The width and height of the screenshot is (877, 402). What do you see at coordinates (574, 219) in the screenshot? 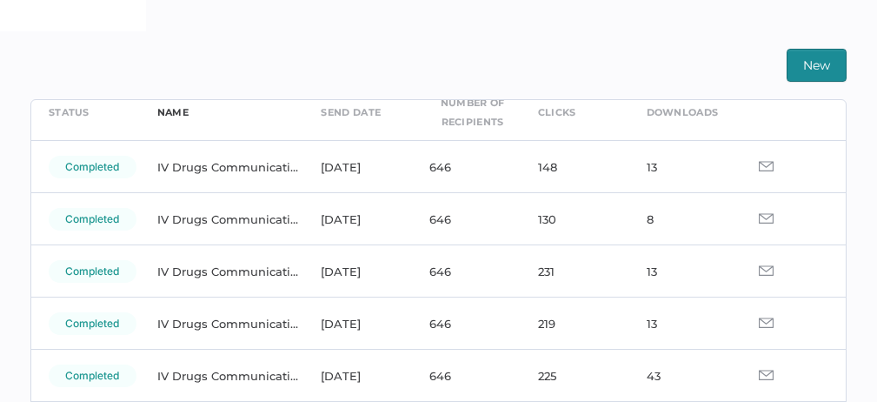
I see `td: 130` at bounding box center [574, 219].